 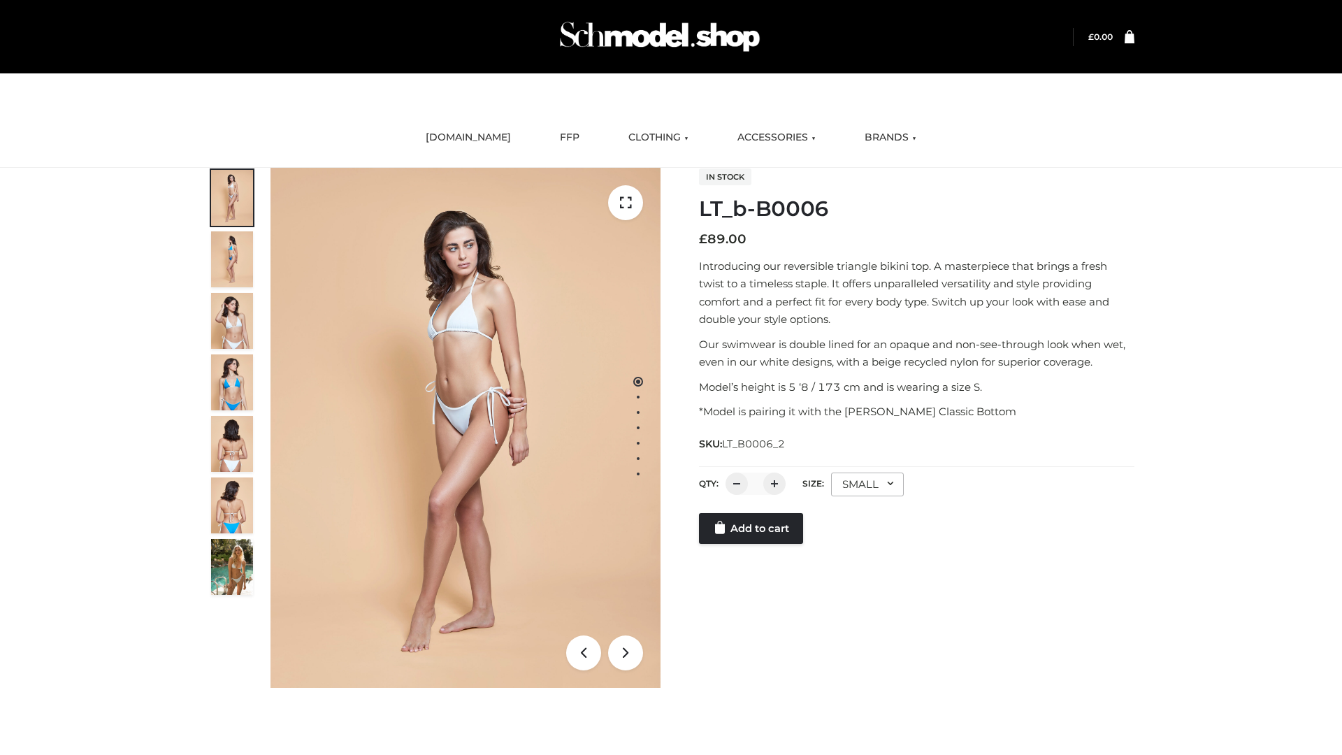 I want to click on p: Model’s height is 5 ‘8 / 173 cm and is wearing a size S., so click(x=916, y=387).